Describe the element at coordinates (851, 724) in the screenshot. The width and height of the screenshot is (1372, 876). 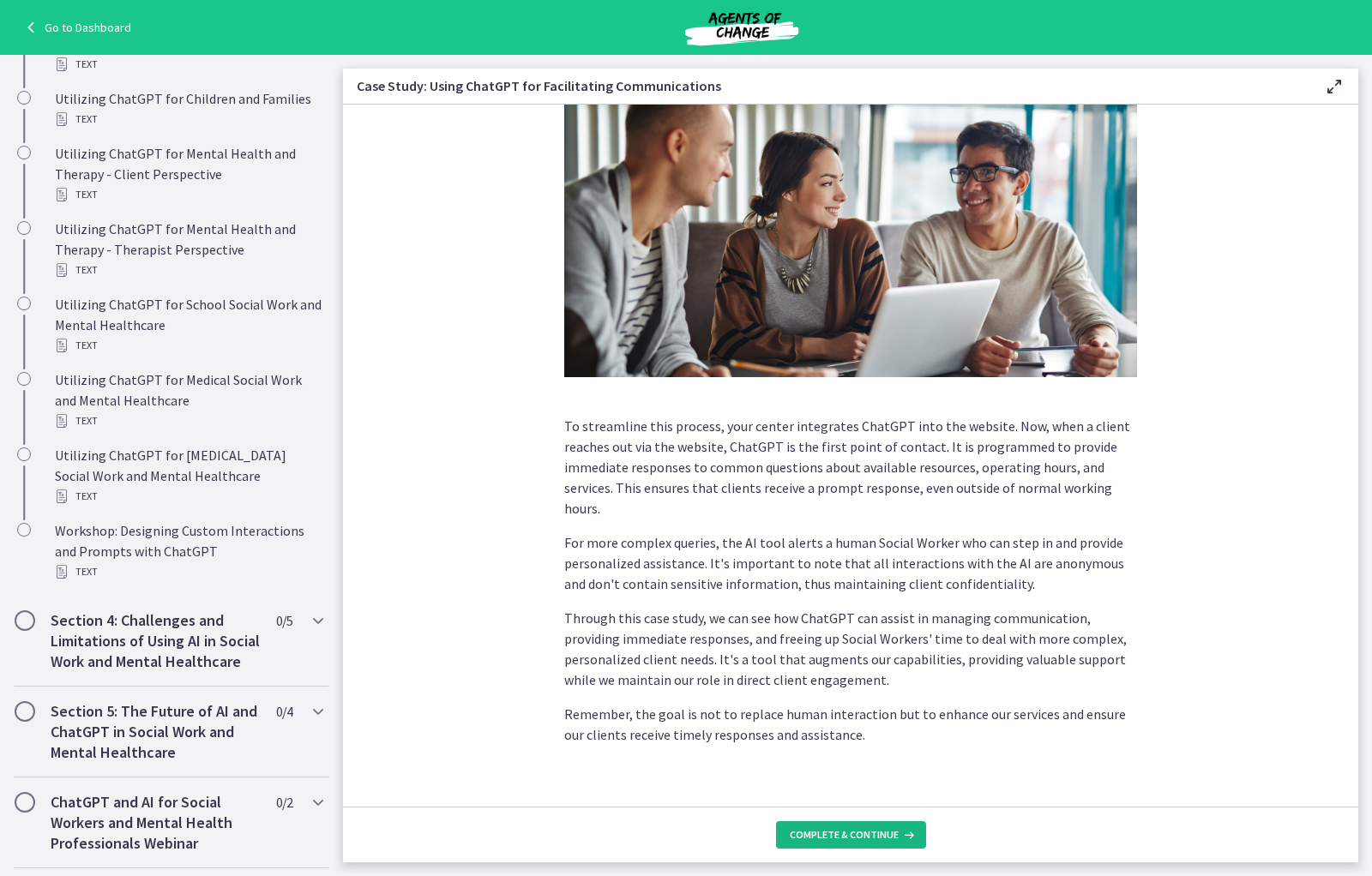
I see `p: Remember, the goal is not to replace human interaction but to enhance our services and ensure our...` at that location.